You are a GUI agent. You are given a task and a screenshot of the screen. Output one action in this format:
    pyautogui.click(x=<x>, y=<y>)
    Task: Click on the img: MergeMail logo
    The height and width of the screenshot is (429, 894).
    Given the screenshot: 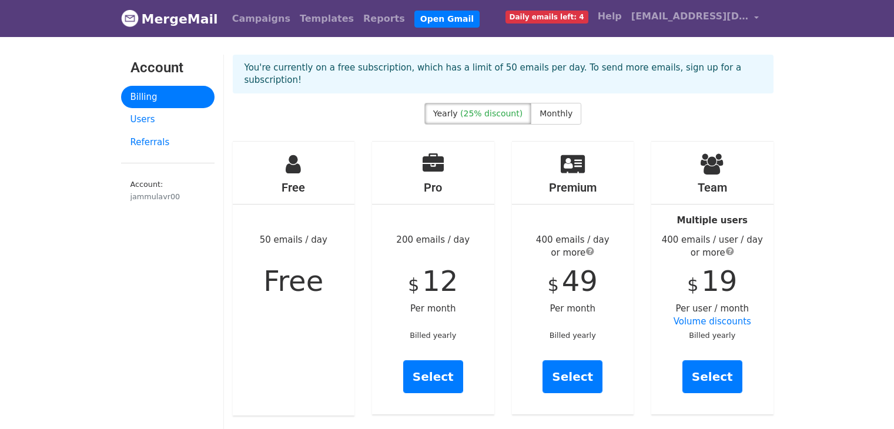 What is the action you would take?
    pyautogui.click(x=130, y=18)
    